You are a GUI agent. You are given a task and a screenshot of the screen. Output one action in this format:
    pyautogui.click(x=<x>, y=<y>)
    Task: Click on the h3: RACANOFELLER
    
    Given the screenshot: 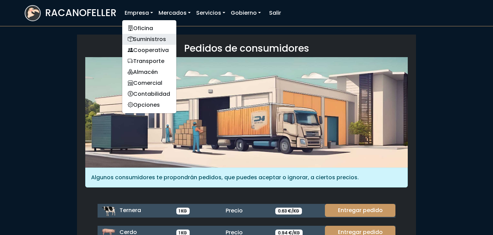 What is the action you would take?
    pyautogui.click(x=81, y=13)
    